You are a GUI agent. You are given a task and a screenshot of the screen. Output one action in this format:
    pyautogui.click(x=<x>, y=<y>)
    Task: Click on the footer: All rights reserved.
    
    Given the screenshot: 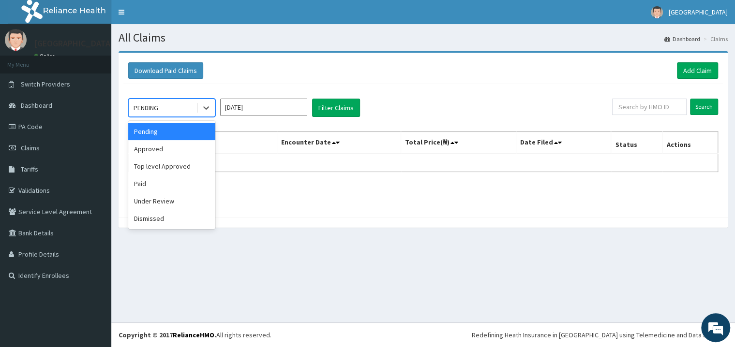 What is the action you would take?
    pyautogui.click(x=423, y=335)
    